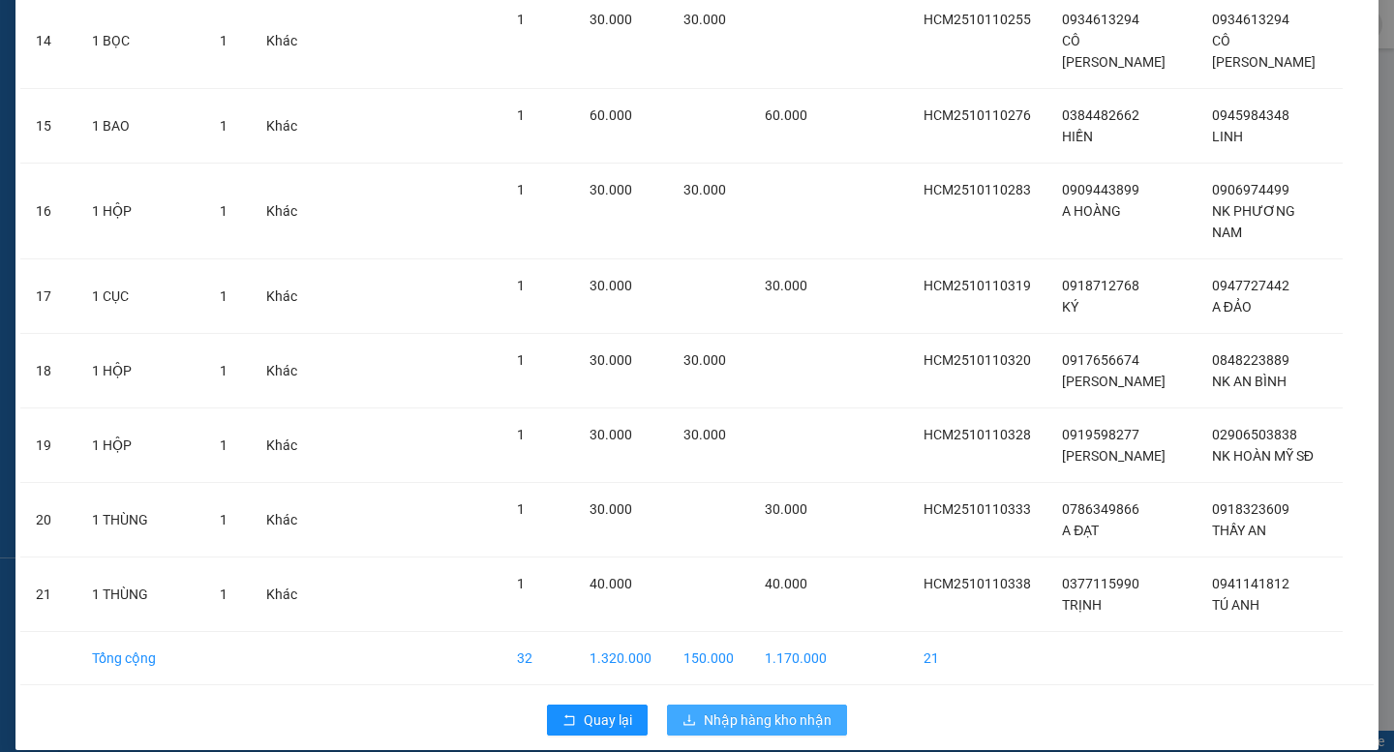 The width and height of the screenshot is (1394, 752). Describe the element at coordinates (977, 360) in the screenshot. I see `span: HCM2510110320` at that location.